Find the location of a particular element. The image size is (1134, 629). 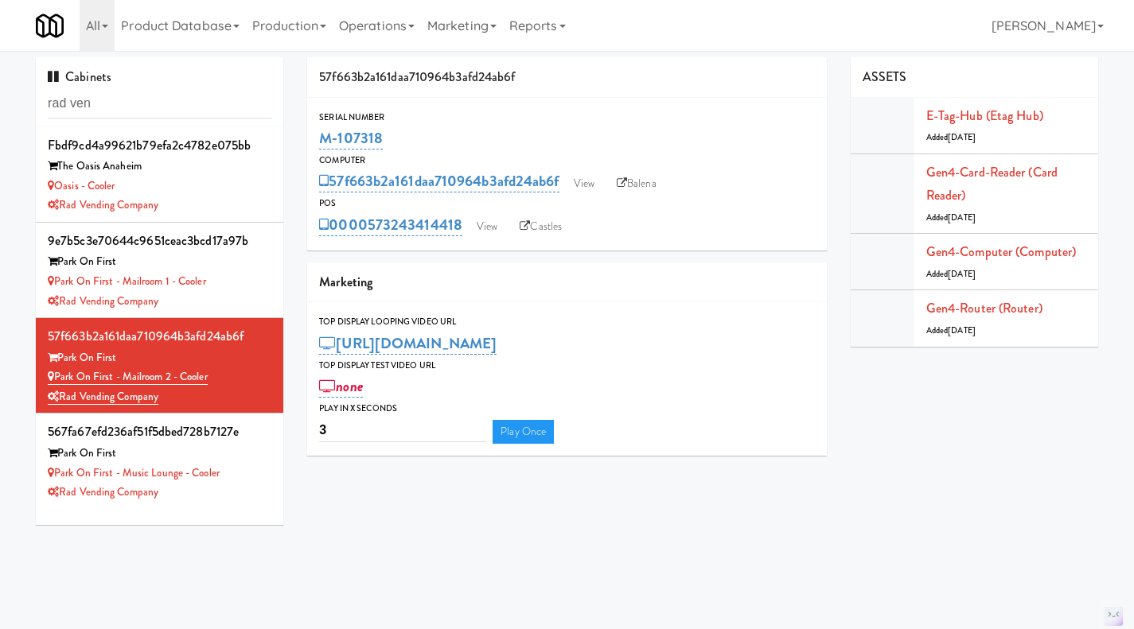

div: 9e7b5c3e70644c9651ceac3bcd17a97b is located at coordinates (159, 241).